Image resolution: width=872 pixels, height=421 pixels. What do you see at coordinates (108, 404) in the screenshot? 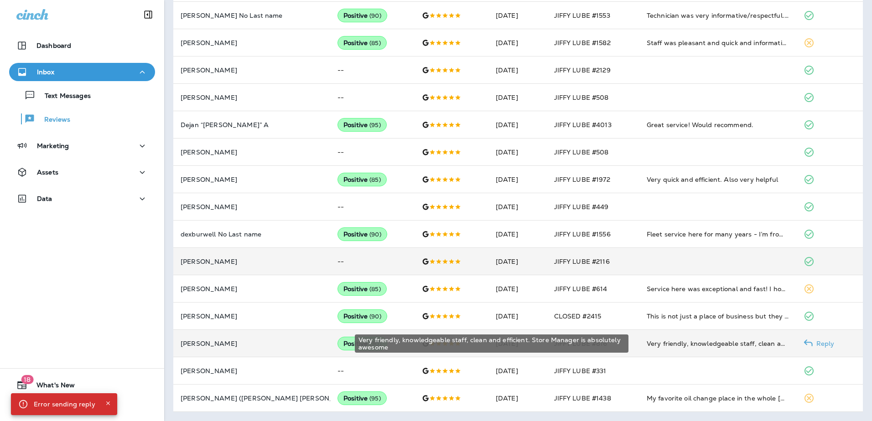
I see `button: Close` at bounding box center [108, 404].